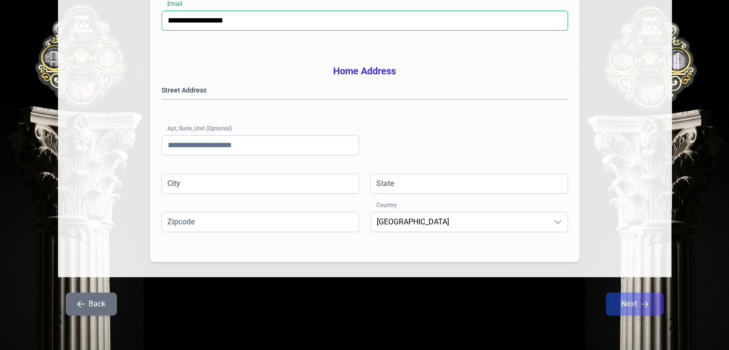 The image size is (729, 350). I want to click on h3: Home Address, so click(365, 71).